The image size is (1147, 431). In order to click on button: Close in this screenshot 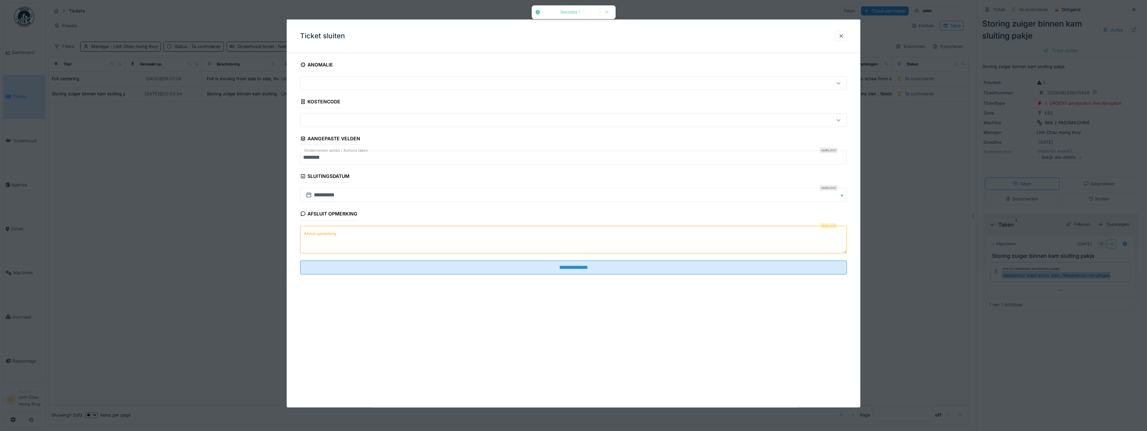, I will do `click(843, 195)`.